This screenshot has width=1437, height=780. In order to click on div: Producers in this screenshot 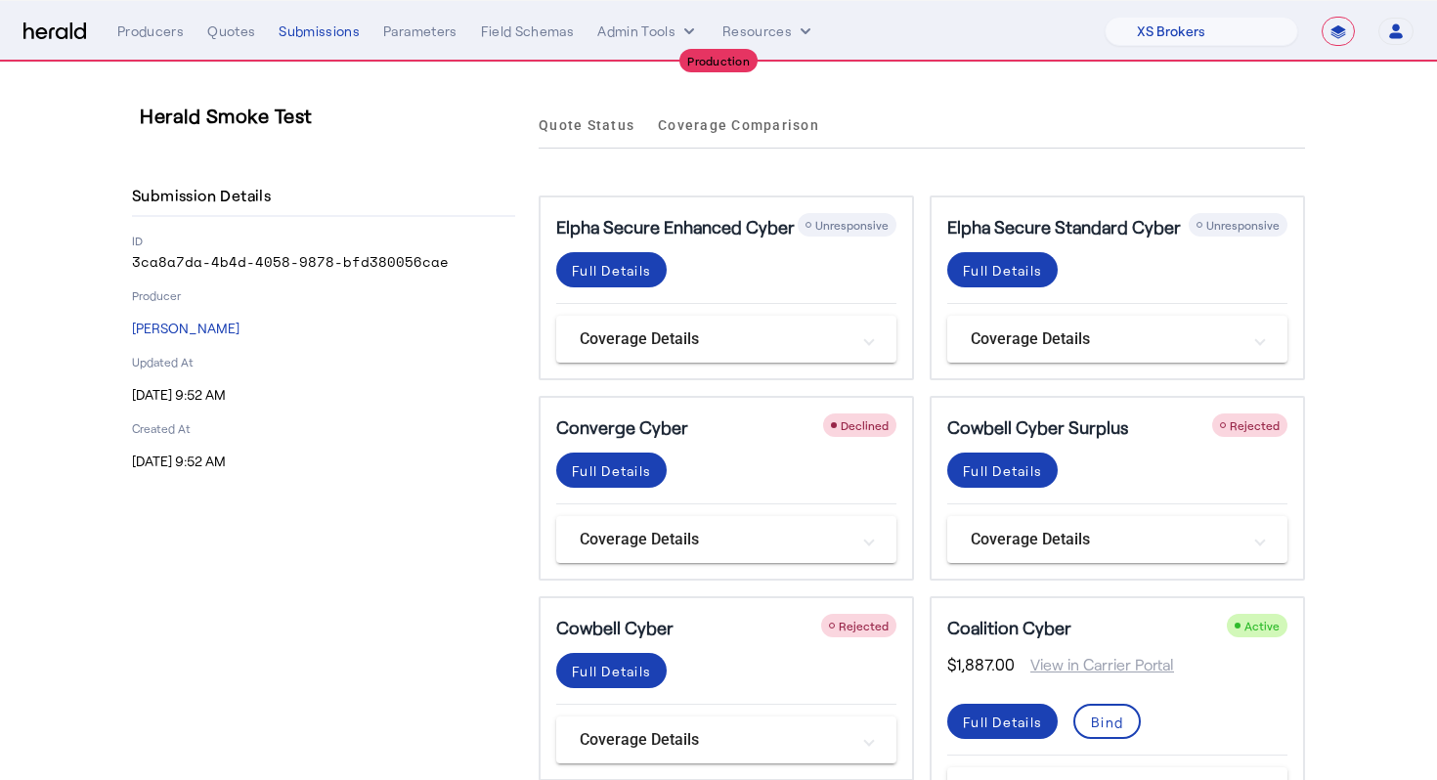, I will do `click(151, 31)`.